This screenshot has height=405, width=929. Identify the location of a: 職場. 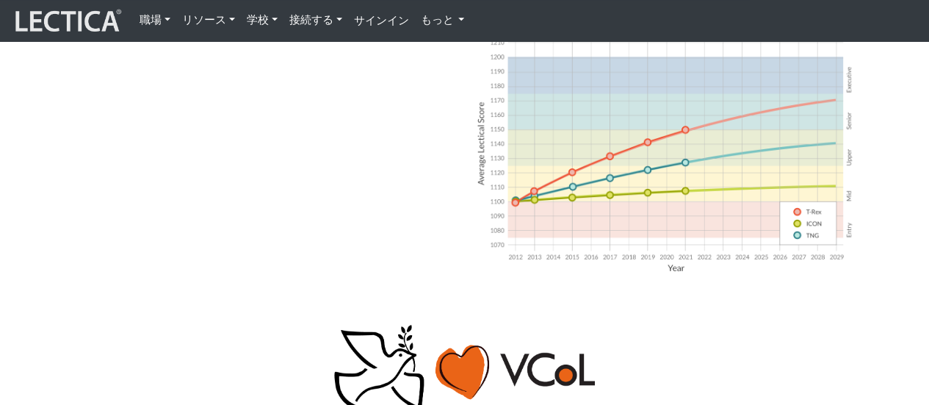
(155, 20).